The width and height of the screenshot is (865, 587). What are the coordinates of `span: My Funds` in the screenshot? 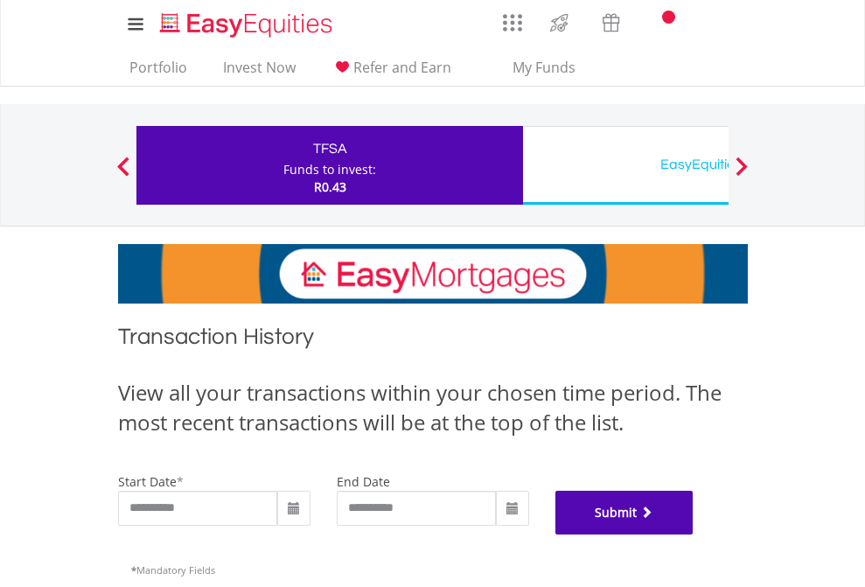 It's located at (544, 67).